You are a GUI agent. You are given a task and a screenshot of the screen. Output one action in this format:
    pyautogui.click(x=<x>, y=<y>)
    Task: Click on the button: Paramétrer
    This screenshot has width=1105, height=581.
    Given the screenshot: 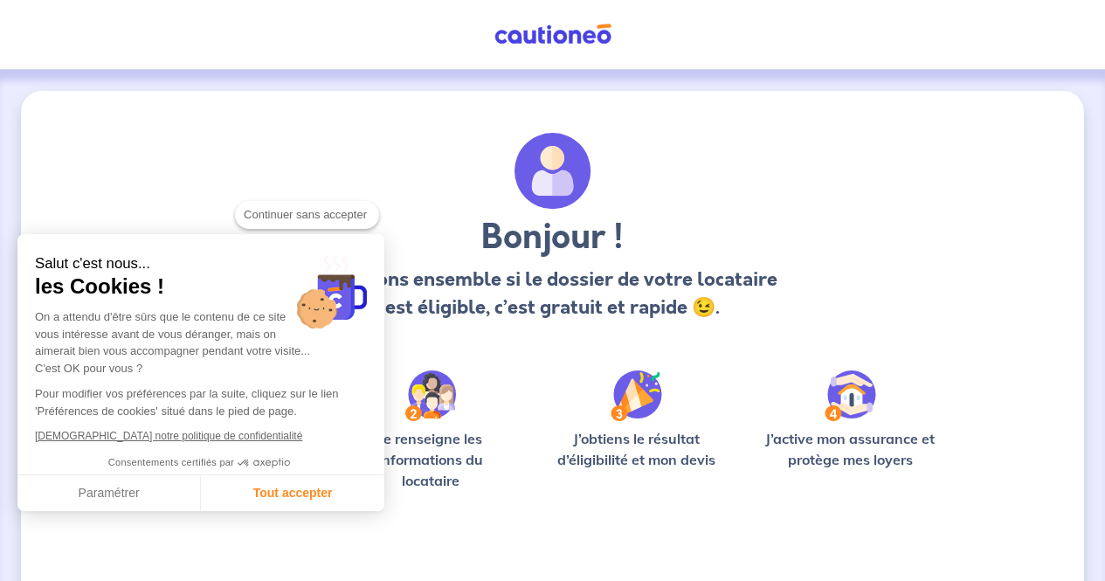 What is the action you would take?
    pyautogui.click(x=109, y=494)
    